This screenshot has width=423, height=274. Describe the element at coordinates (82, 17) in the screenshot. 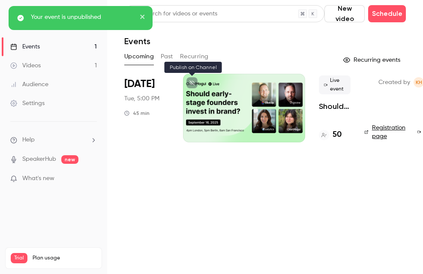

I see `p: Your event is unpublished` at that location.